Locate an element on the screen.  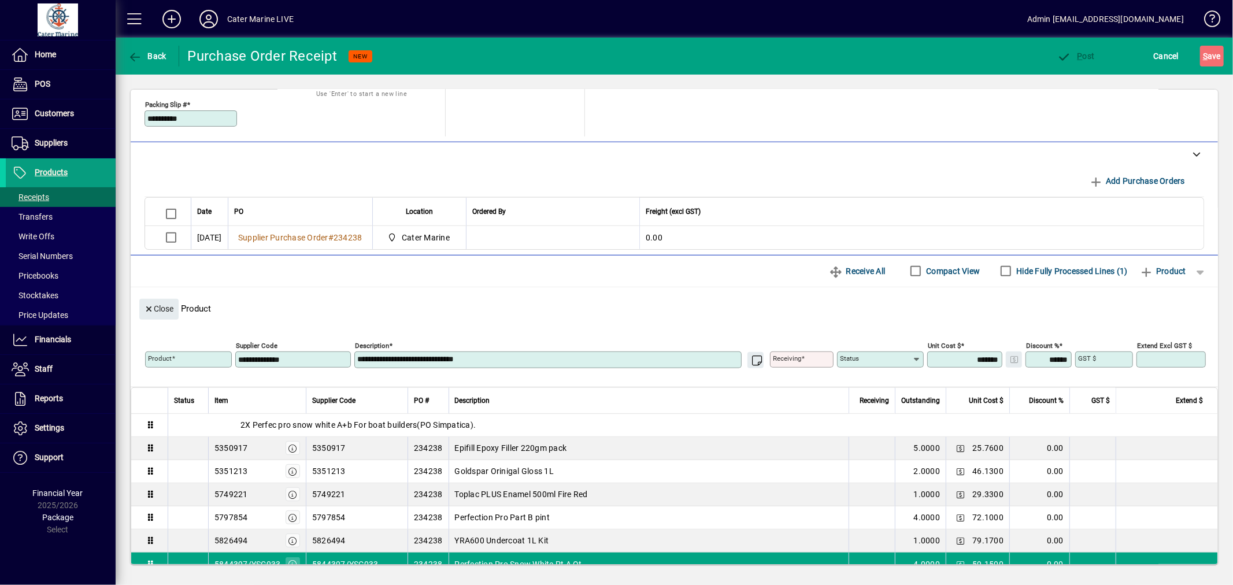
span: Receiving is located at coordinates (874, 401).